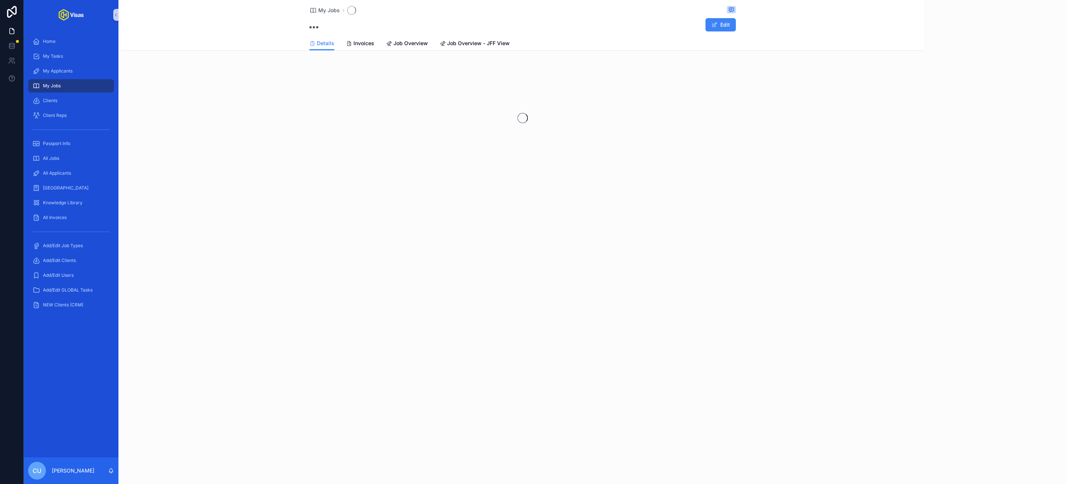  What do you see at coordinates (322, 44) in the screenshot?
I see `a: Details` at bounding box center [322, 44].